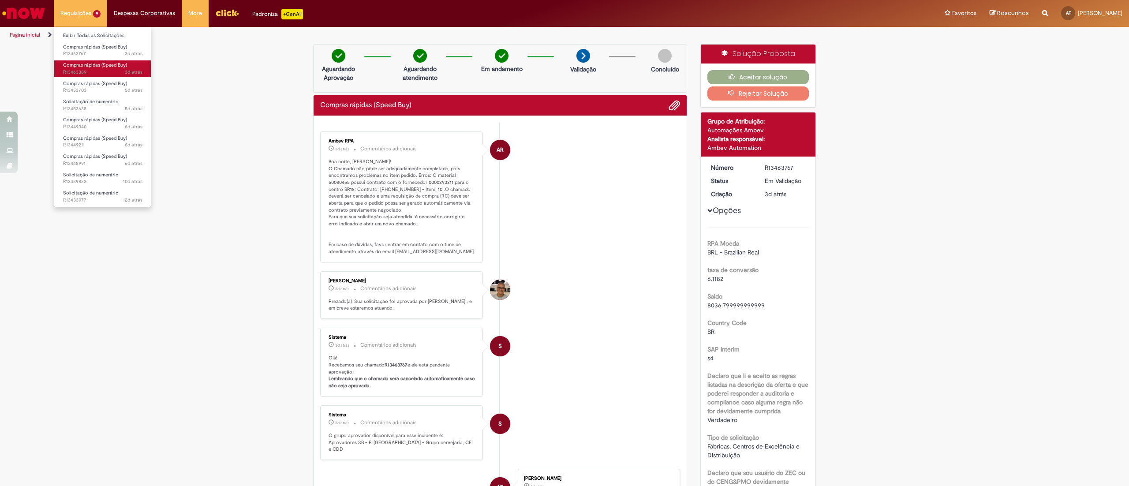 The height and width of the screenshot is (486, 1129). I want to click on div: Em Validação, so click(785, 181).